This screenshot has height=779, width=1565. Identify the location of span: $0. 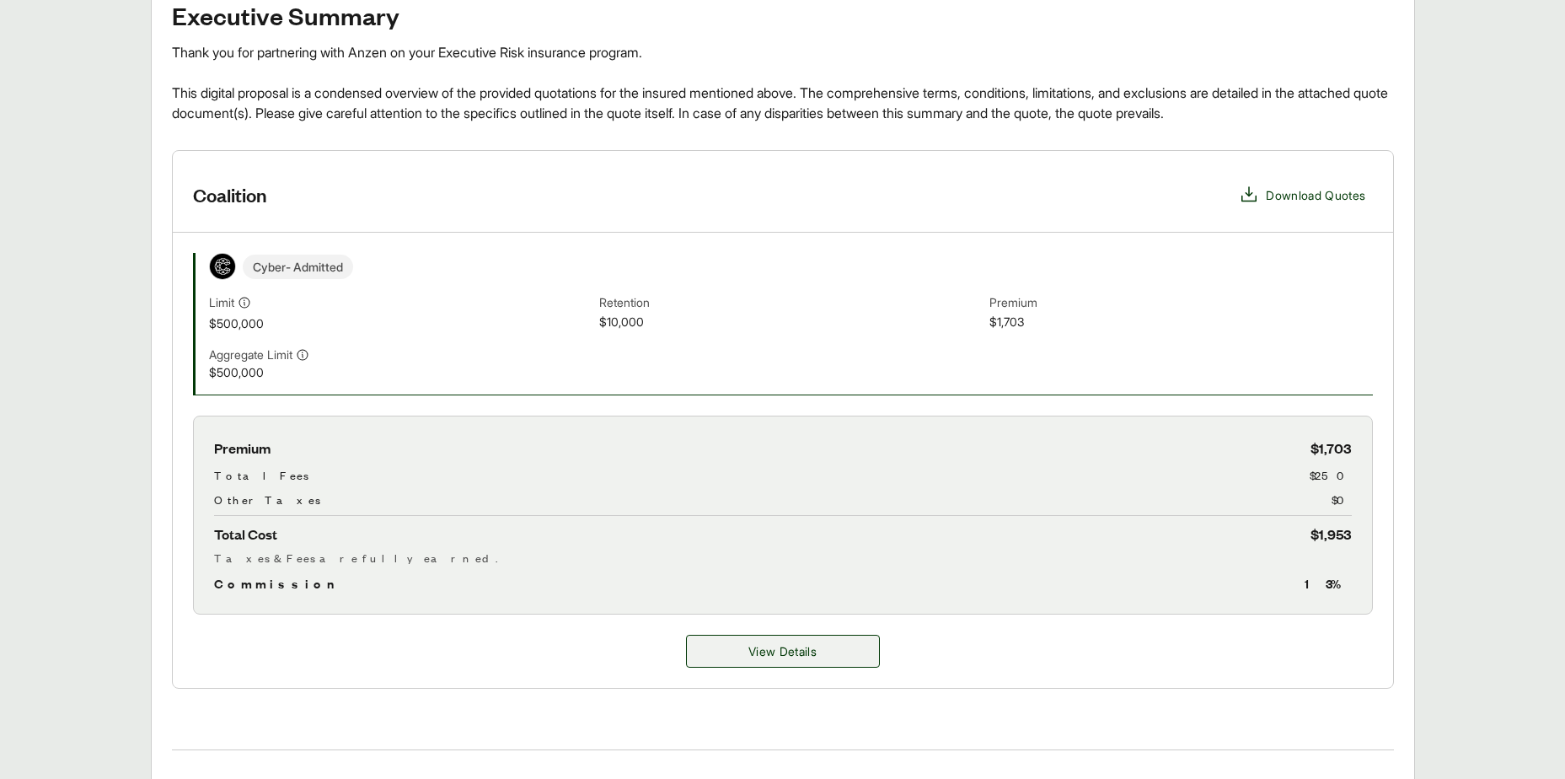
(1342, 499).